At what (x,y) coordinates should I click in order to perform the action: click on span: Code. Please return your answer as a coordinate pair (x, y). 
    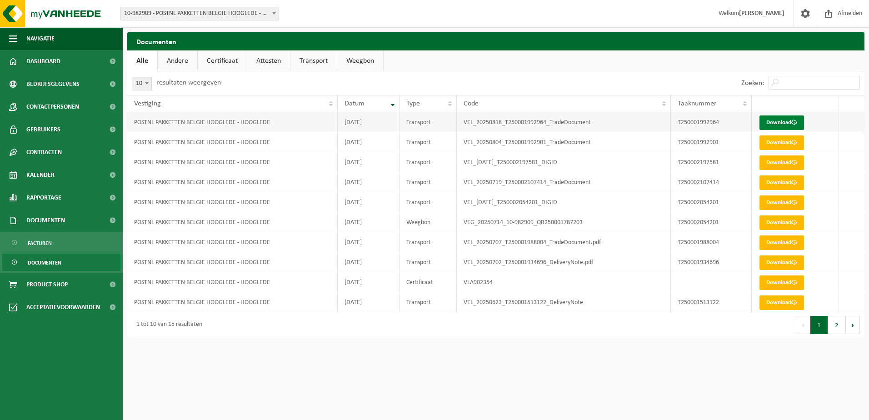
    Looking at the image, I should click on (471, 104).